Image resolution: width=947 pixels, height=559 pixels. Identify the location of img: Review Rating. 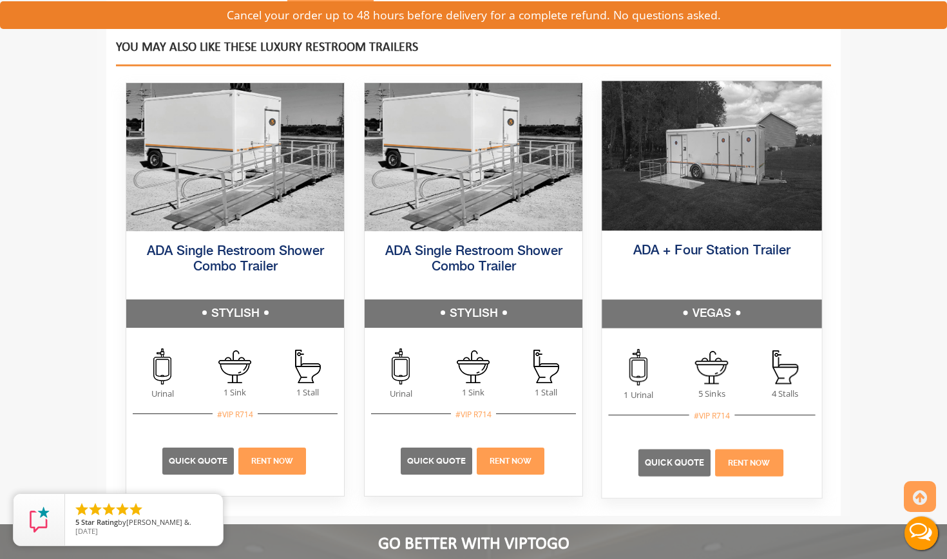
(39, 520).